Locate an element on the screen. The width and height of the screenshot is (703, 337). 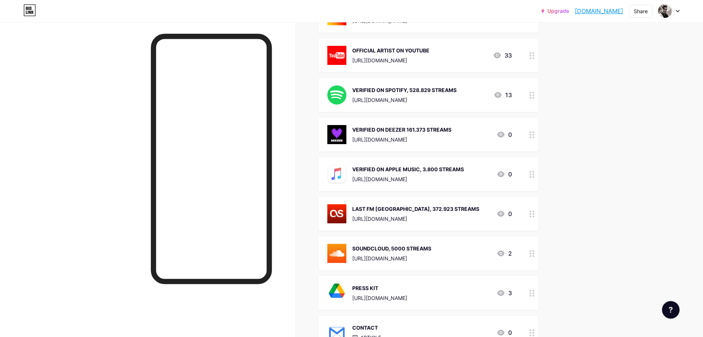
div: CONTACT is located at coordinates (367, 327).